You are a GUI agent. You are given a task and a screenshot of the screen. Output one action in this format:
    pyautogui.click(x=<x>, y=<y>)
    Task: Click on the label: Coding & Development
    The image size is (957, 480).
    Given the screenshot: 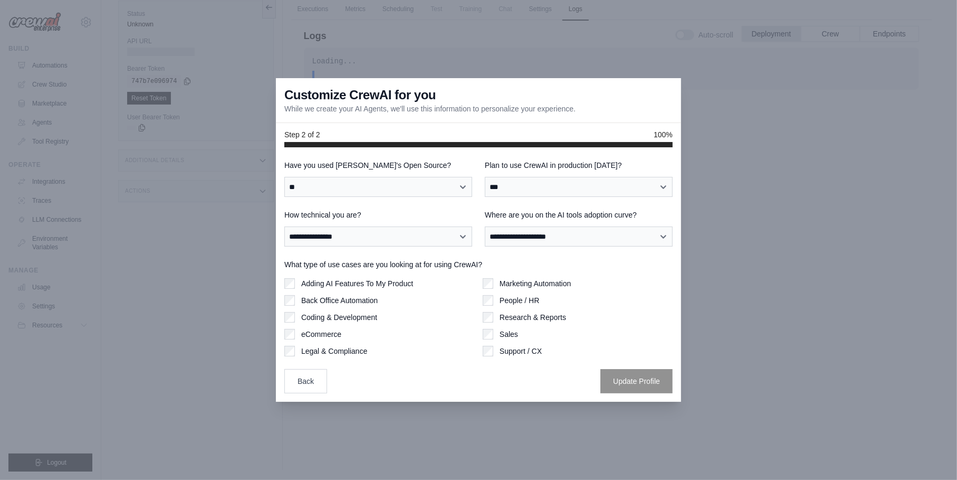 What is the action you would take?
    pyautogui.click(x=339, y=317)
    